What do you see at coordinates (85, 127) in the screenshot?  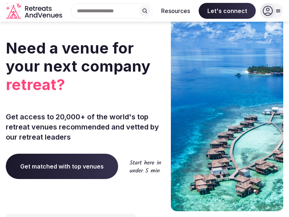 I see `p: Get access to 20,000+ of the world's top retreat venues recommended and vetted by our retreat lea...` at bounding box center [85, 127].